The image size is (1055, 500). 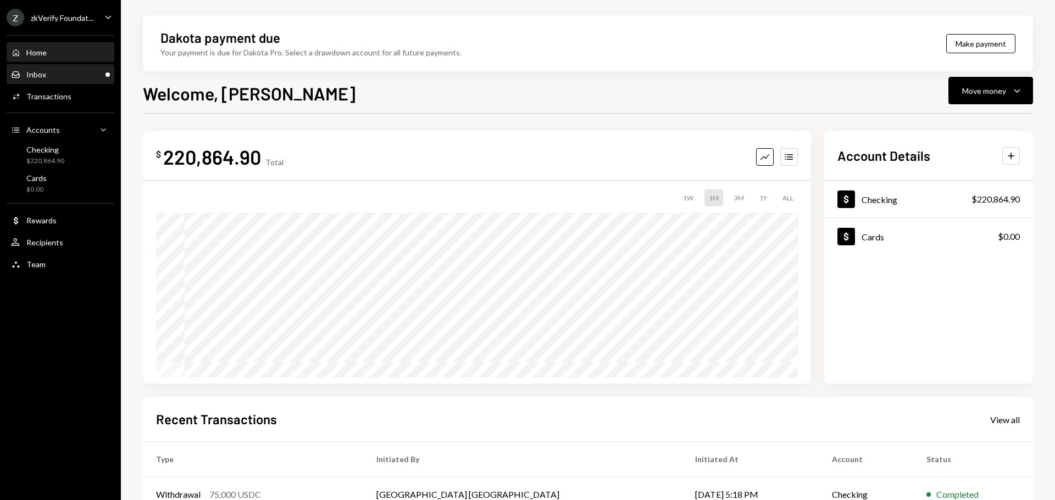 What do you see at coordinates (60, 242) in the screenshot?
I see `a: Recipients` at bounding box center [60, 242].